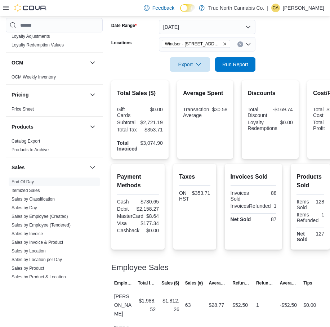 The width and height of the screenshot is (330, 327). I want to click on a: Loyalty Redemption Values, so click(37, 45).